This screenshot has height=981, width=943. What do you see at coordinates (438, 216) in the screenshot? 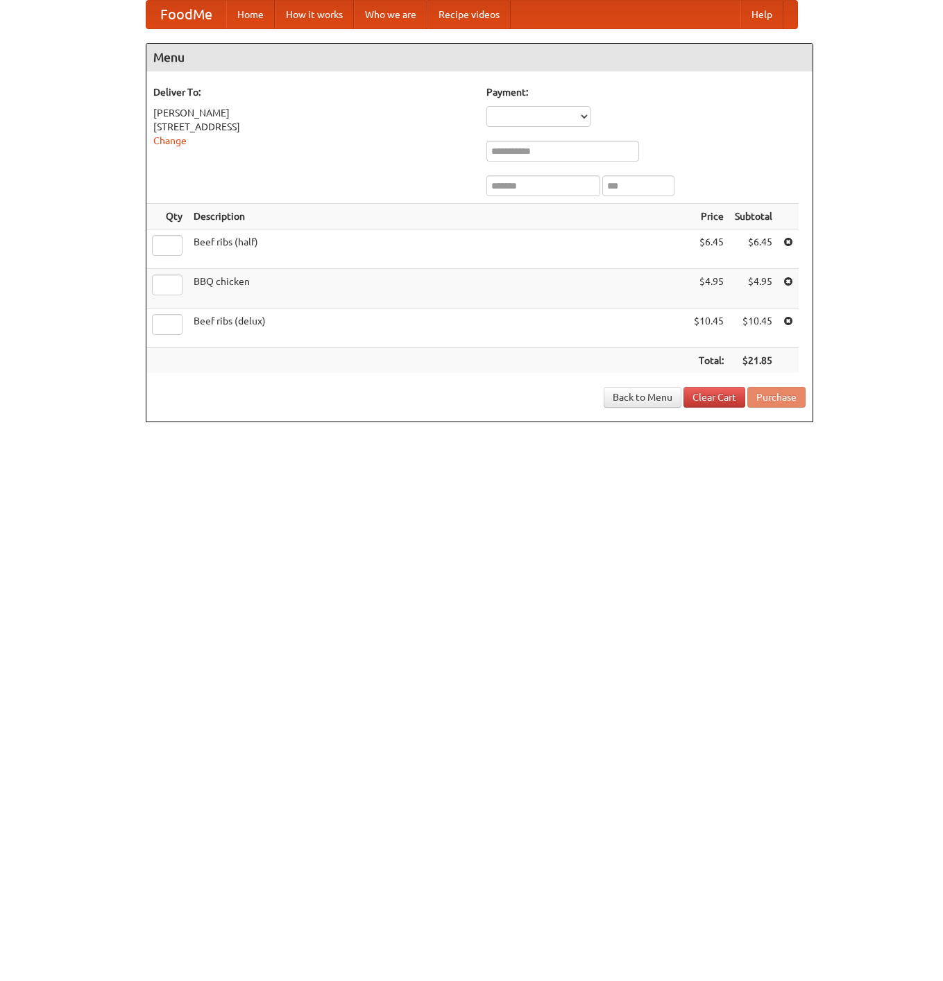
I see `th: Description` at bounding box center [438, 216].